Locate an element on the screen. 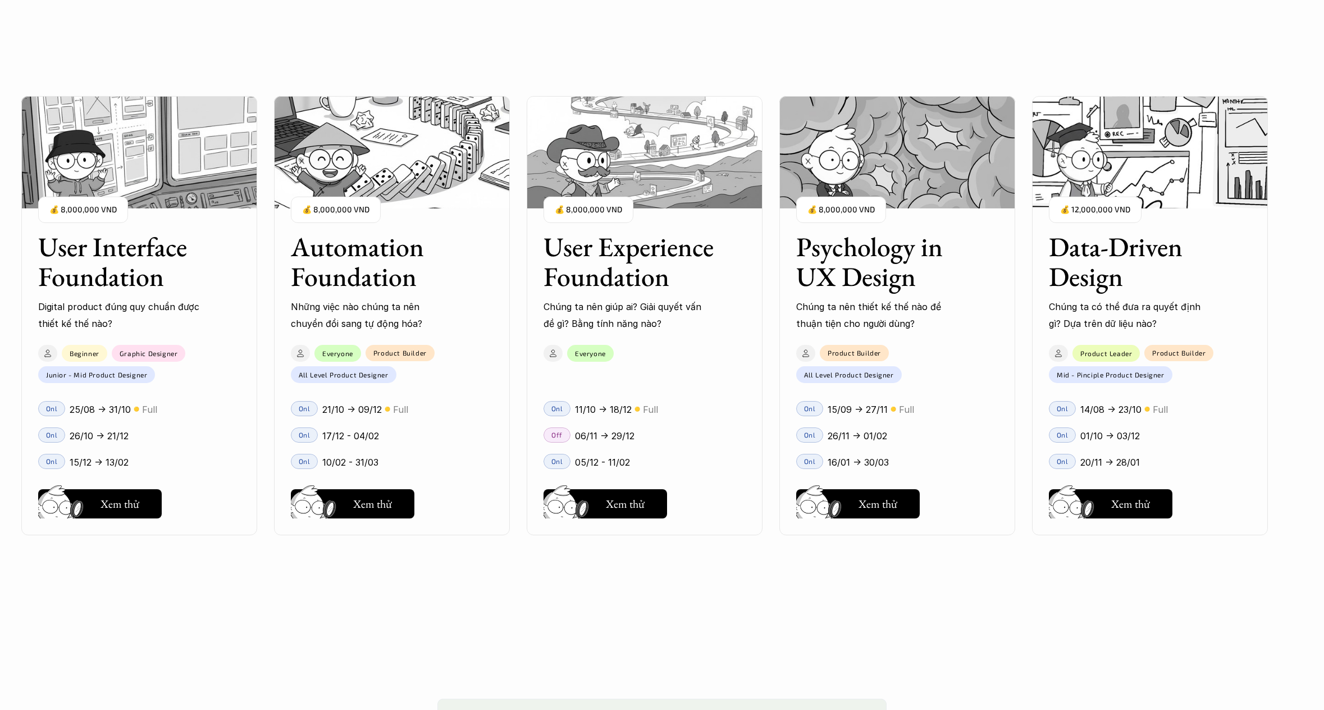 The width and height of the screenshot is (1324, 710). h3: Data-Driven Design is located at coordinates (1136, 262).